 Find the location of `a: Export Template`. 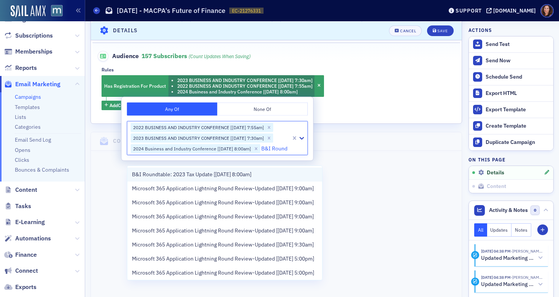

a: Export Template is located at coordinates (511, 109).